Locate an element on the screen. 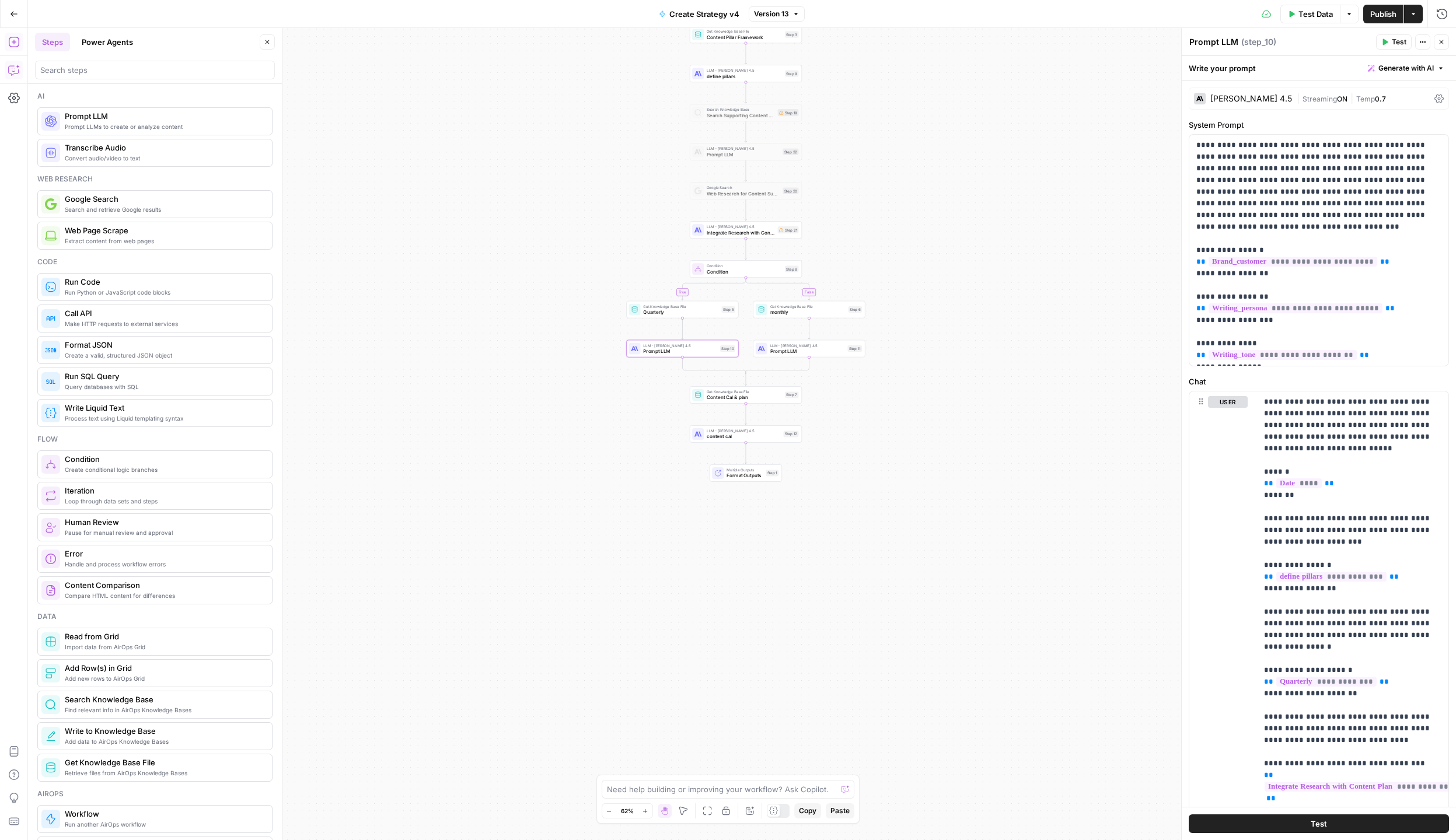 This screenshot has width=1456, height=840. span: Temp is located at coordinates (1365, 99).